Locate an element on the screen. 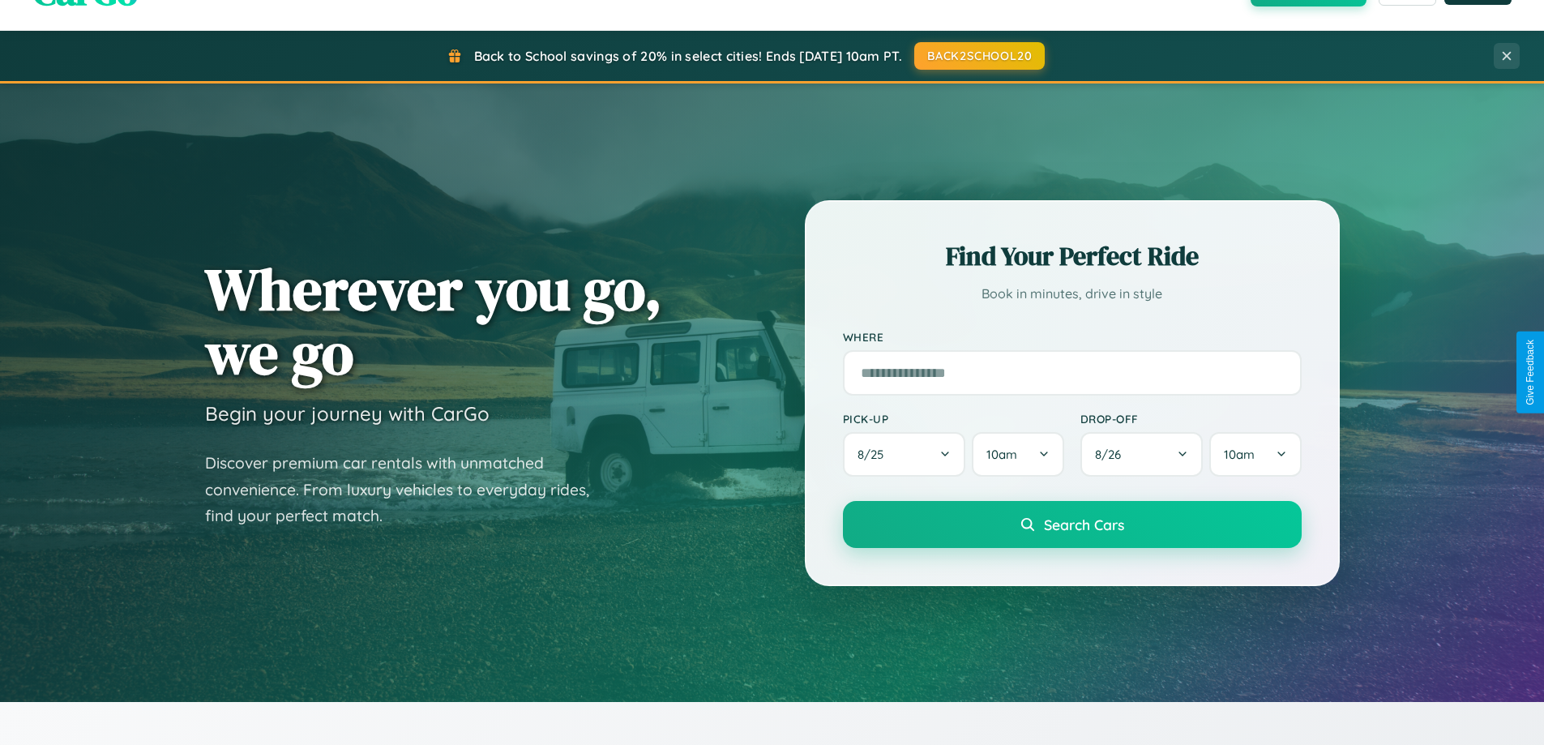 The height and width of the screenshot is (745, 1544). label: Where is located at coordinates (1072, 336).